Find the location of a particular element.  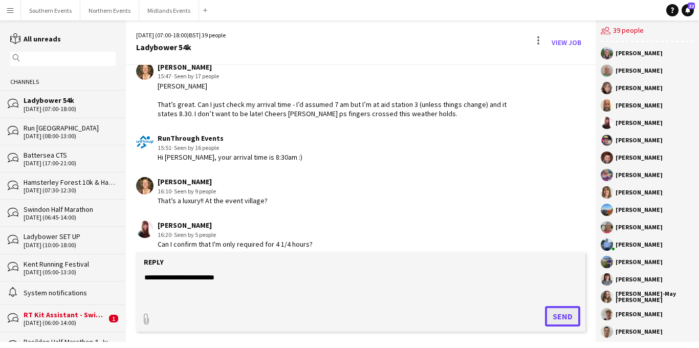

a: 22 is located at coordinates (688, 10).